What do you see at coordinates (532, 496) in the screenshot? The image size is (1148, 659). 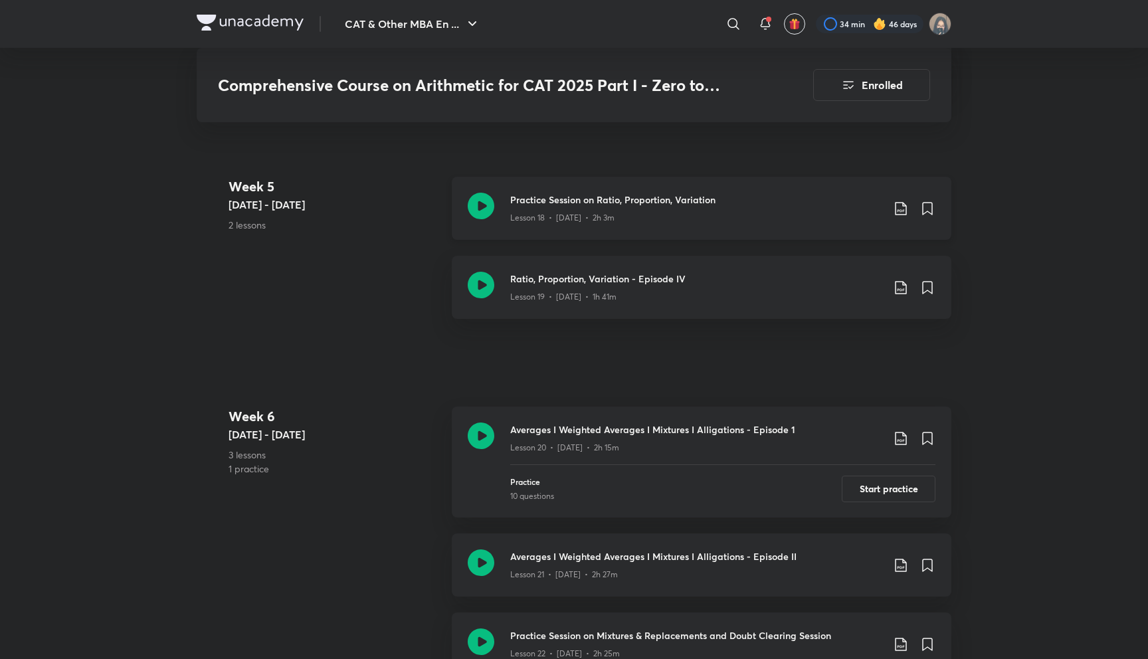 I see `div: 10 questions` at bounding box center [532, 496].